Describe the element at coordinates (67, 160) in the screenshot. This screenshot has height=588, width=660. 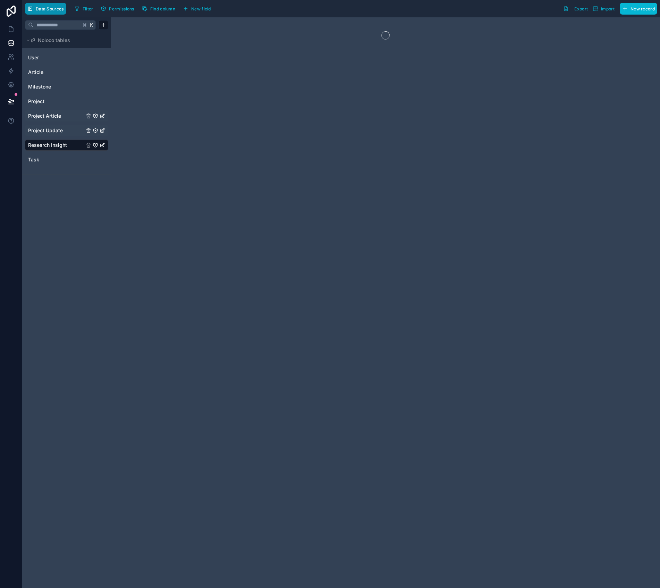
I see `div: Task` at that location.